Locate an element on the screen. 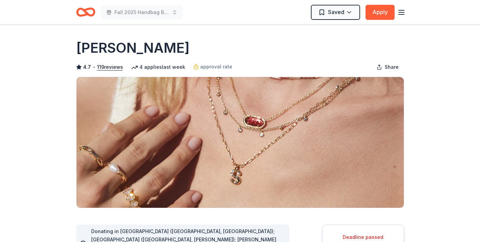 The width and height of the screenshot is (480, 242). button: Share is located at coordinates (387, 67).